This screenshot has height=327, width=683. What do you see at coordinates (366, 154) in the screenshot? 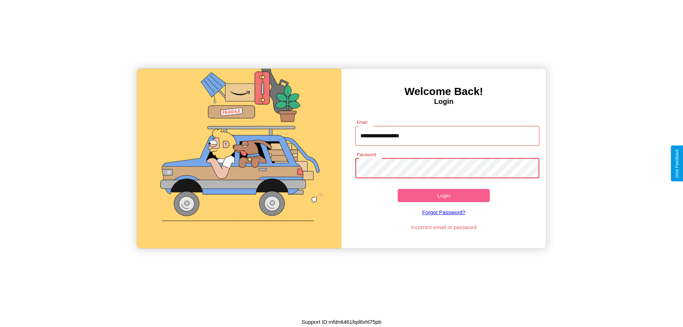
I see `label: Password` at bounding box center [366, 154].